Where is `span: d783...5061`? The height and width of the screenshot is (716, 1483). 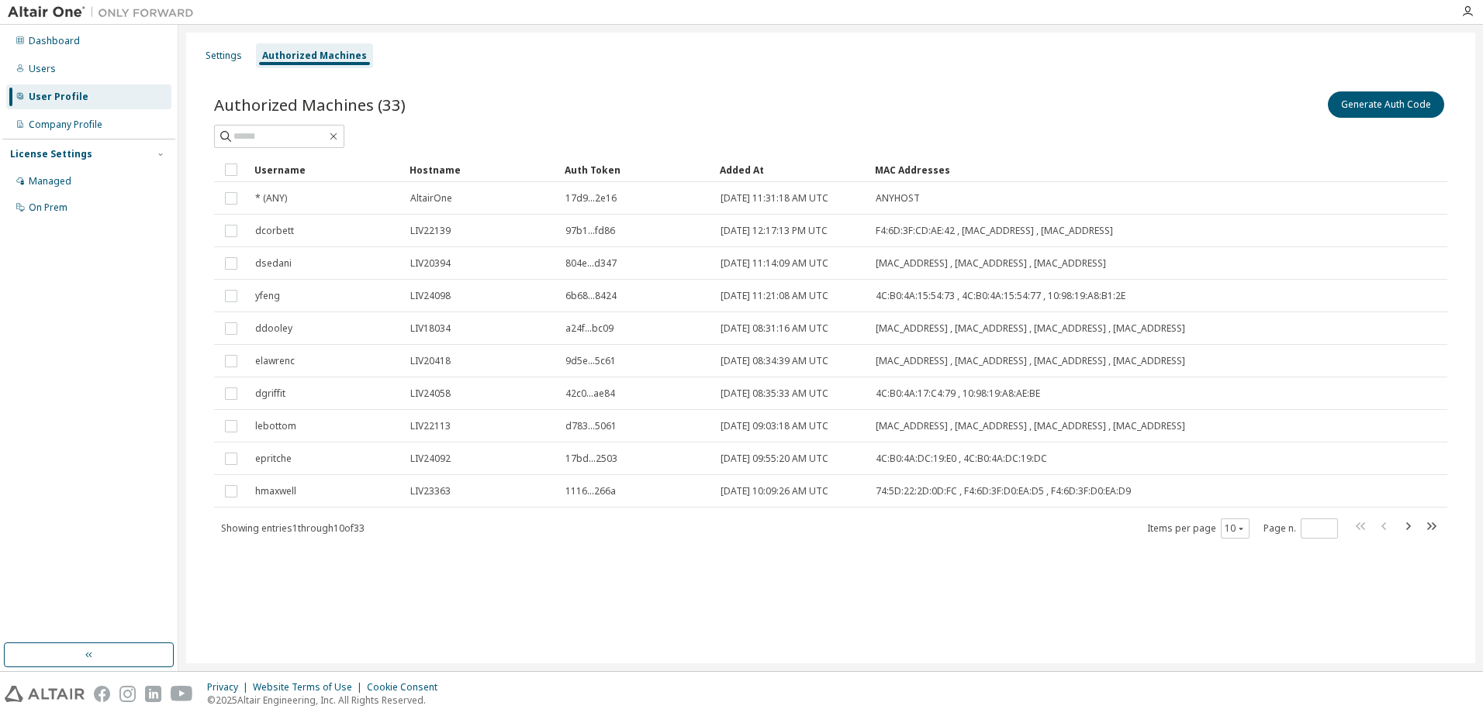
span: d783...5061 is located at coordinates (591, 426).